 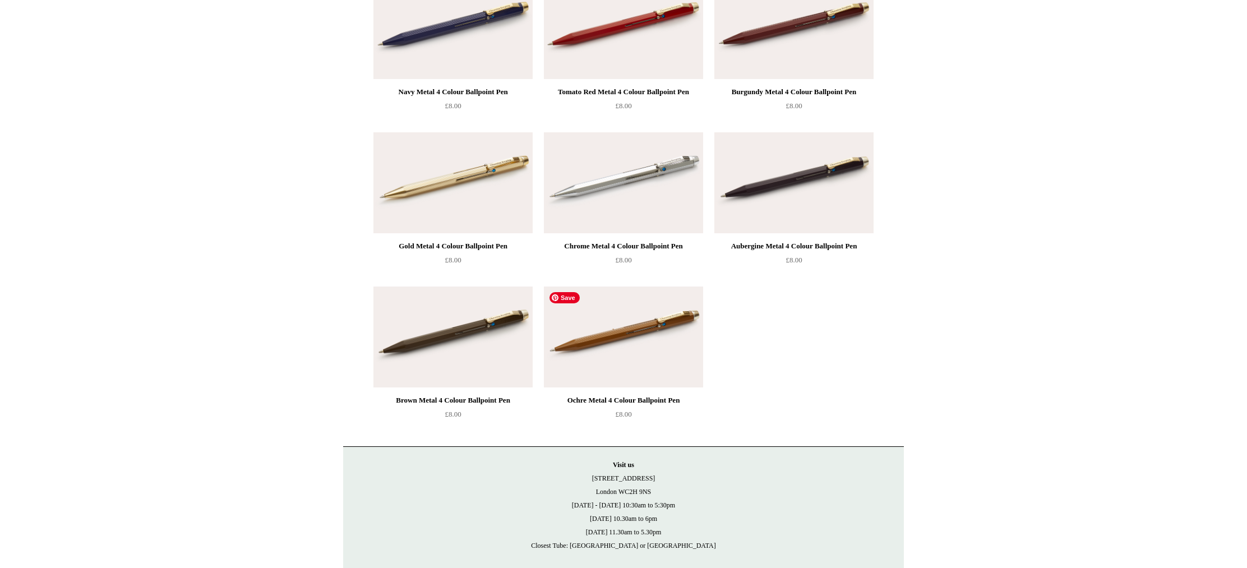 I want to click on a: Ochre Metal 4 Colour Ballpoint Pen Ochre Metal 4 Colour Ballpoint Pen, so click(x=623, y=337).